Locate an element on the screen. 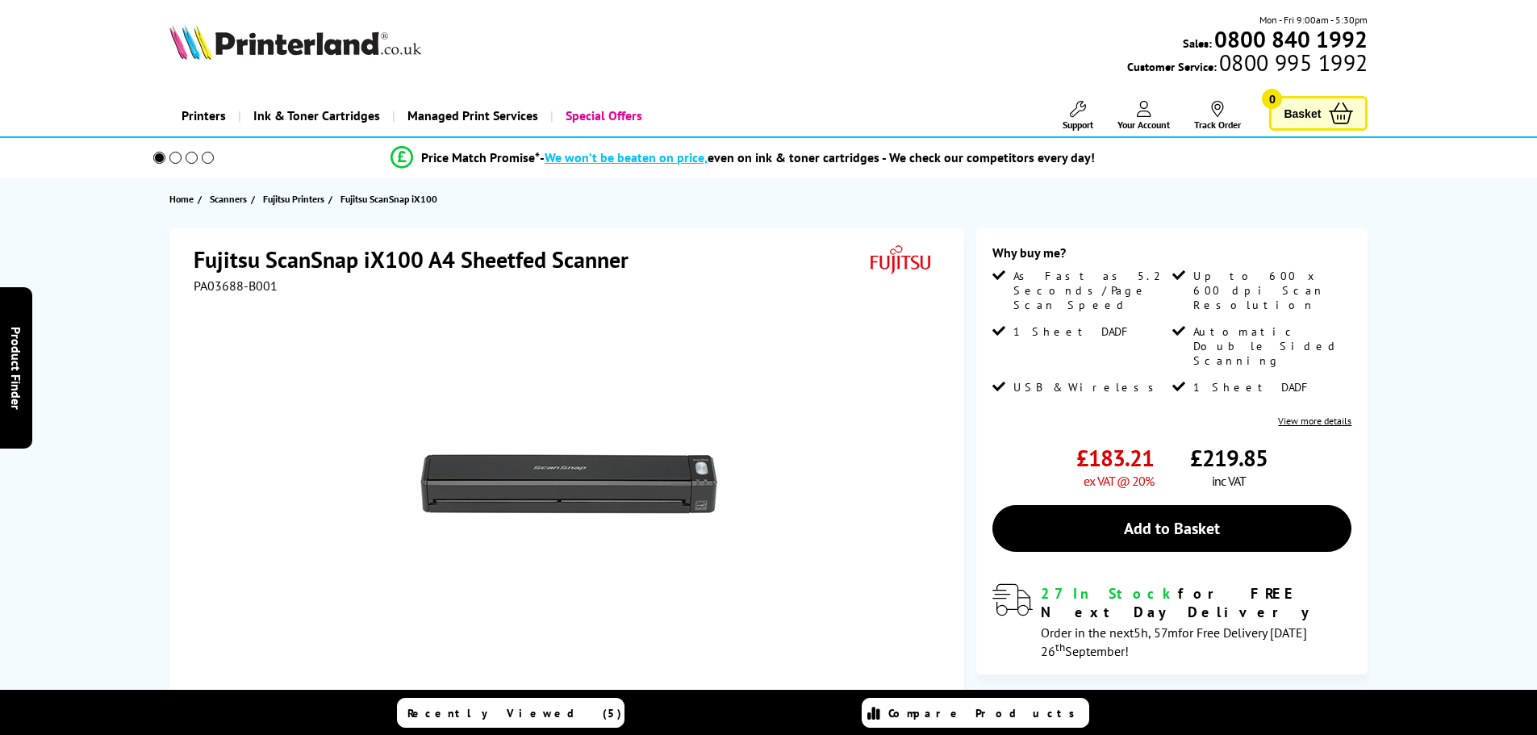  span: 0800 995 1992 is located at coordinates (1291, 62).